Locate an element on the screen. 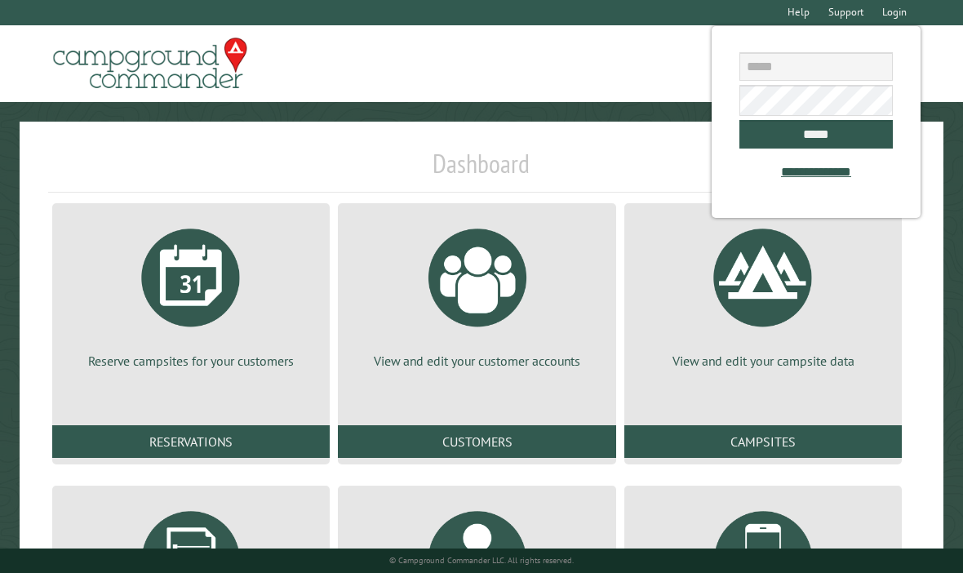 The width and height of the screenshot is (963, 573). a: View and edit your campsite data is located at coordinates (763, 293).